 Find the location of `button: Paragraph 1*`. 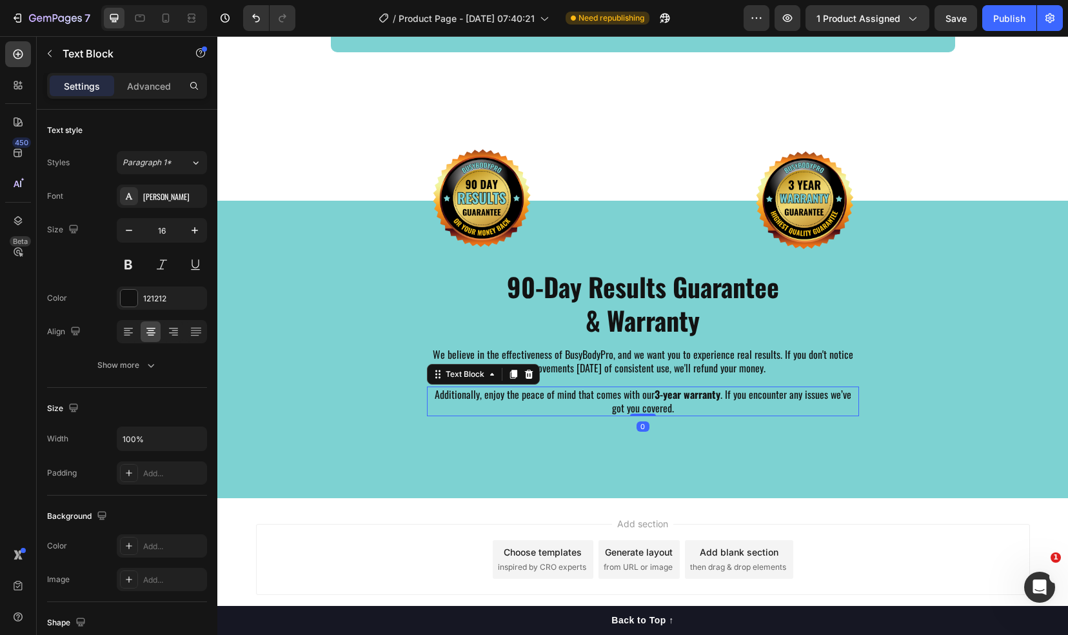

button: Paragraph 1* is located at coordinates (162, 163).